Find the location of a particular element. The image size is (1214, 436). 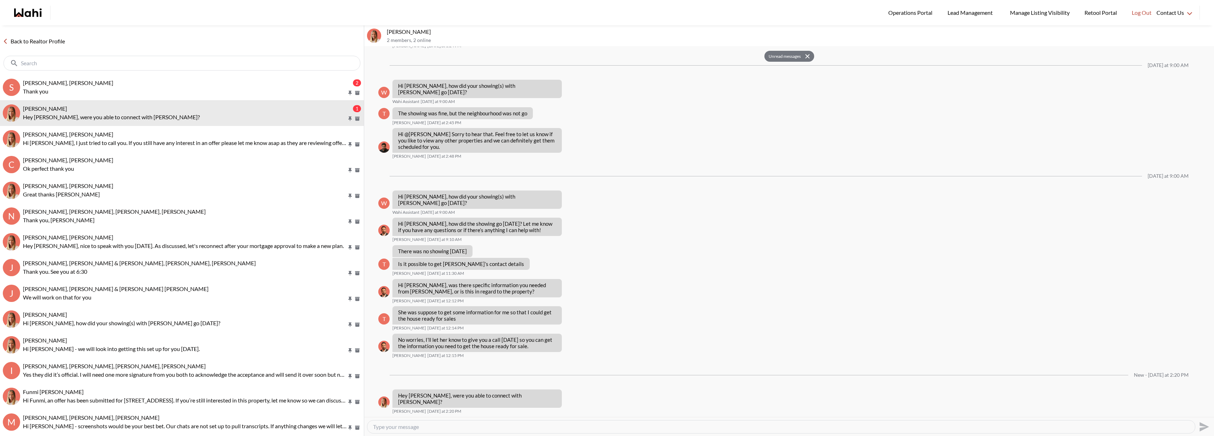

img: H is located at coordinates (11, 242).